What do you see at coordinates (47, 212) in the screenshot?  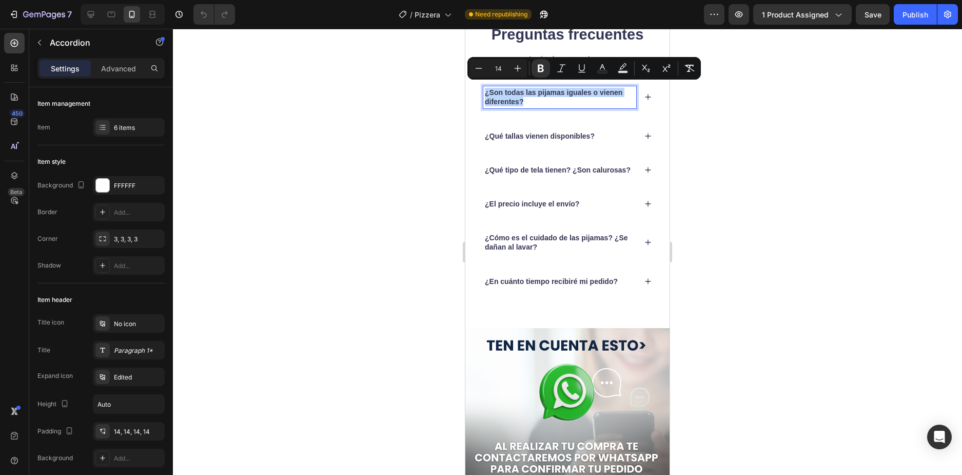 I see `div: Border` at bounding box center [47, 212].